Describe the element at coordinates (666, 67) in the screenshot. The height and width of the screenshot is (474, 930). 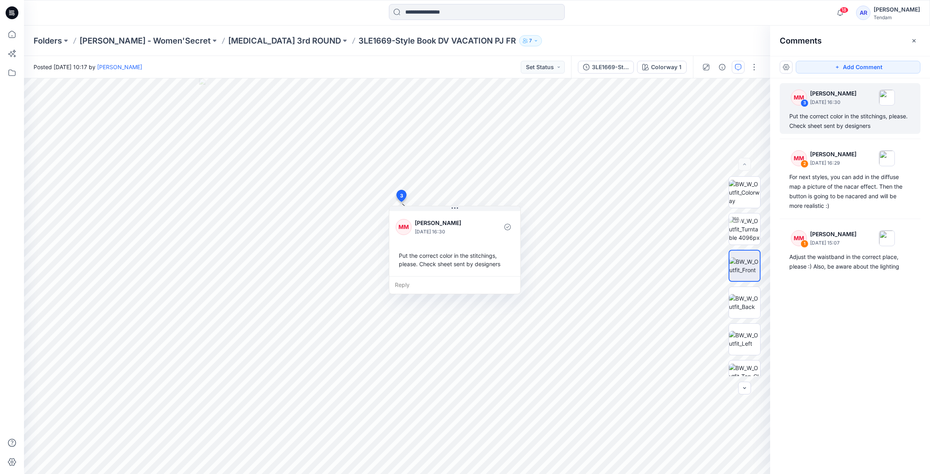
I see `div: Colorway 1` at that location.